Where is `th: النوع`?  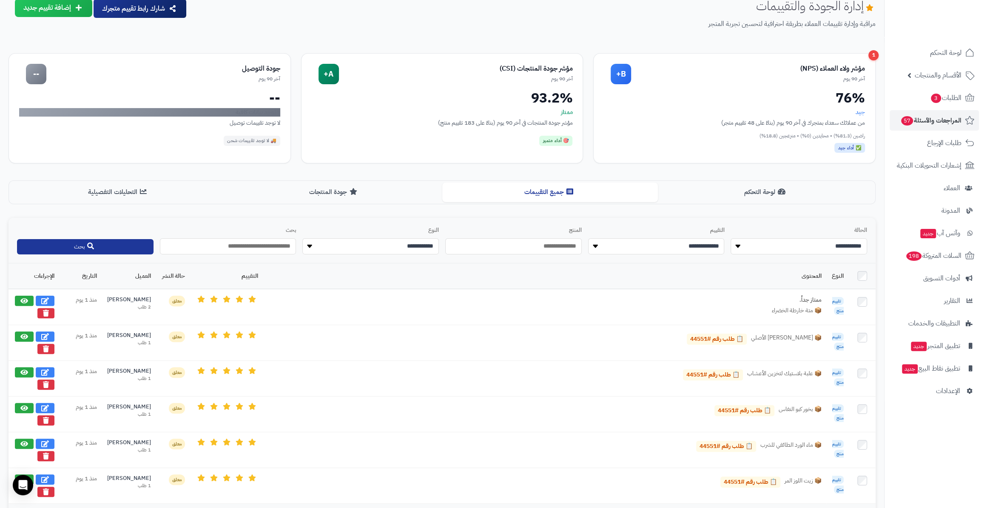
th: النوع is located at coordinates (838, 276).